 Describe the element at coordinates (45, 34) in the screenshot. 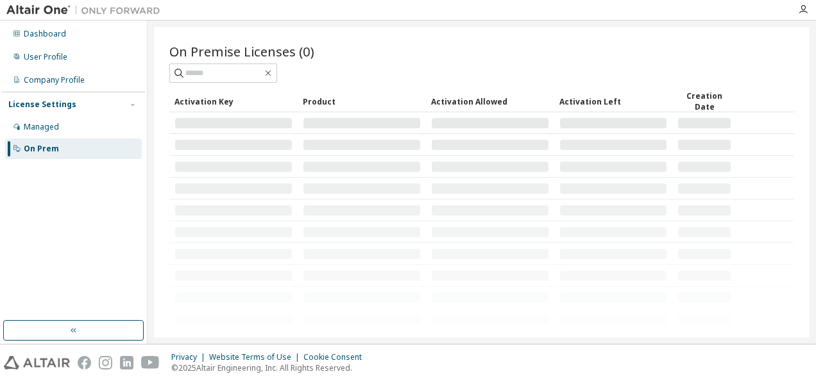

I see `div: Dashboard` at that location.